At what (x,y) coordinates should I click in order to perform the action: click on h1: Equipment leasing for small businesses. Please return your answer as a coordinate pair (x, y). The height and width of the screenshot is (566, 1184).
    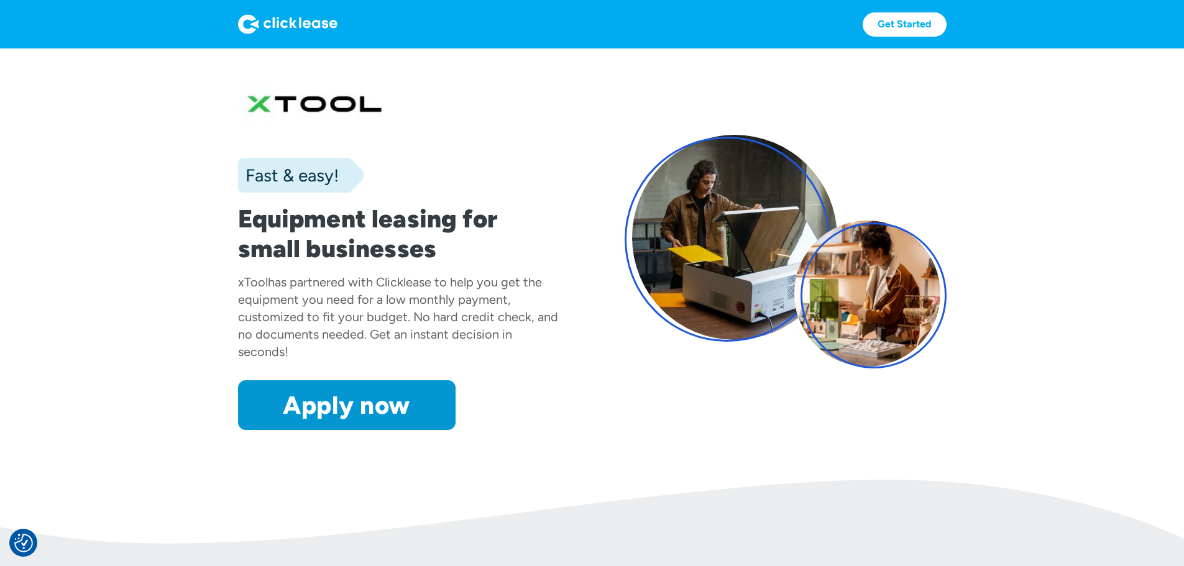
    Looking at the image, I should click on (399, 234).